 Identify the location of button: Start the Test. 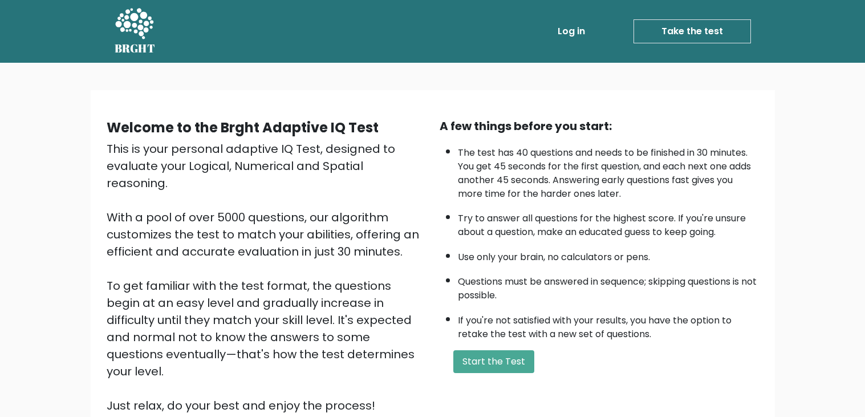
(494, 361).